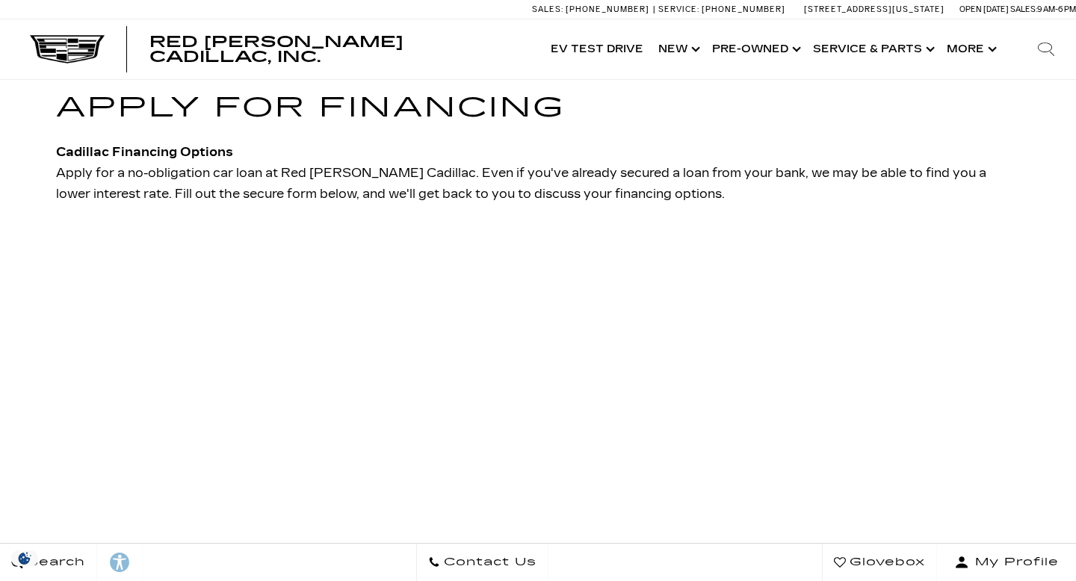  What do you see at coordinates (482, 563) in the screenshot?
I see `a: Contact Us` at bounding box center [482, 563].